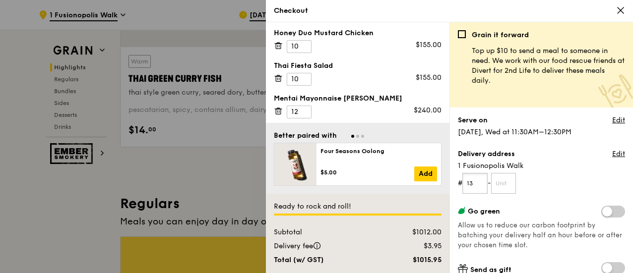 The width and height of the screenshot is (633, 273). What do you see at coordinates (327, 233) in the screenshot?
I see `div: Subtotal` at bounding box center [327, 233].